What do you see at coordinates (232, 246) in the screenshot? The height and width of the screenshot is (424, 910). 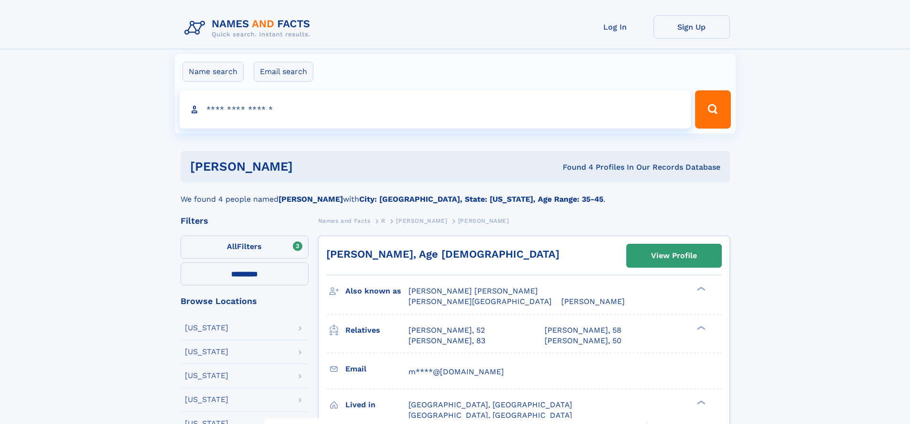 I see `span: All` at bounding box center [232, 246].